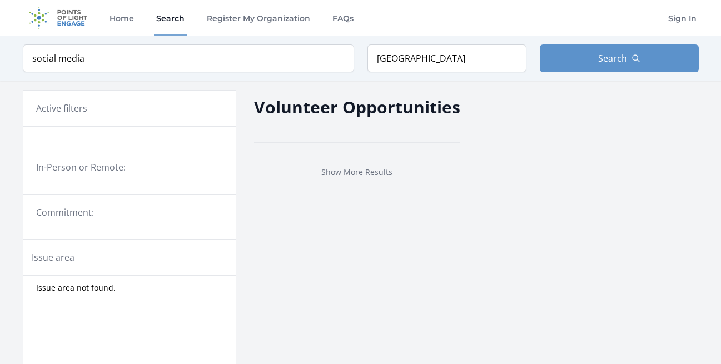 This screenshot has width=721, height=364. What do you see at coordinates (357, 107) in the screenshot?
I see `h2: Volunteer Opportunities` at bounding box center [357, 107].